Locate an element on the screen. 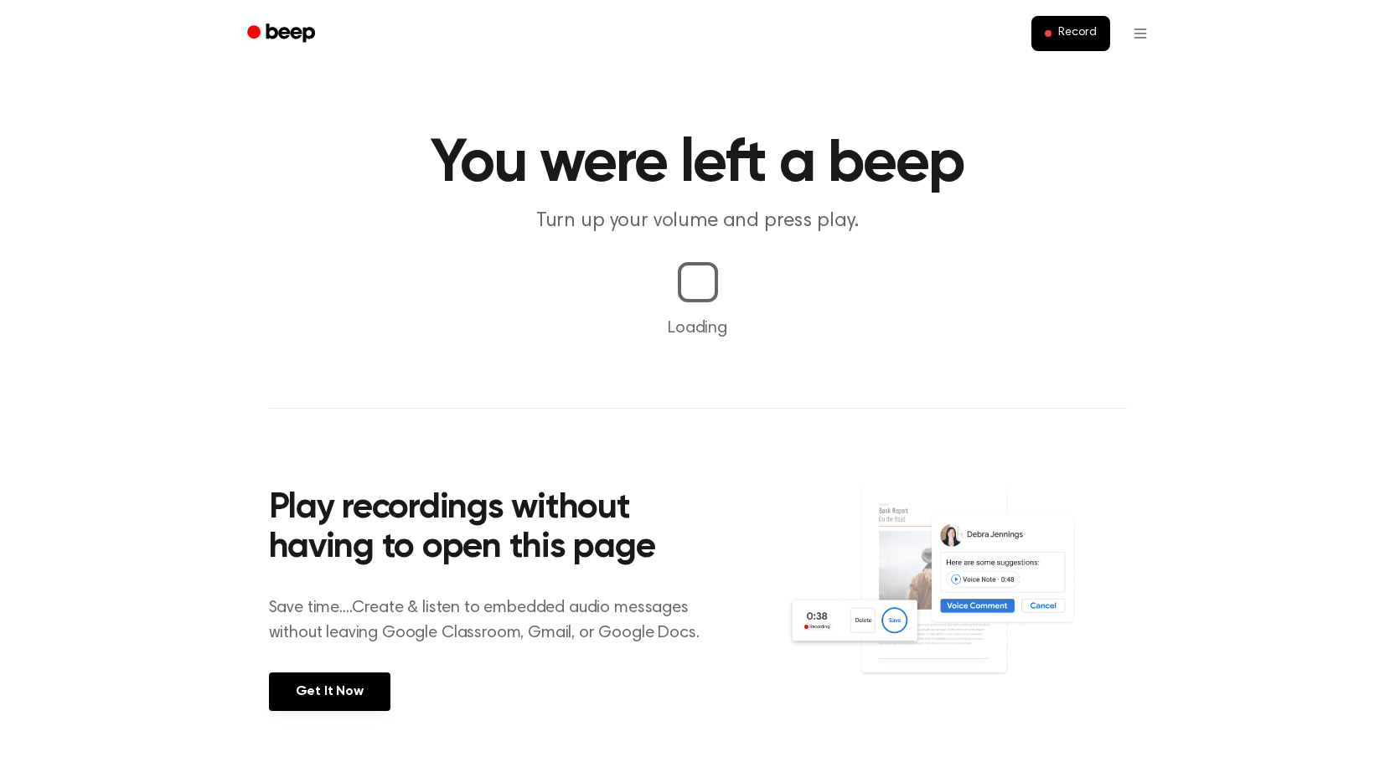 This screenshot has width=1395, height=757. span: Record is located at coordinates (1076, 34).